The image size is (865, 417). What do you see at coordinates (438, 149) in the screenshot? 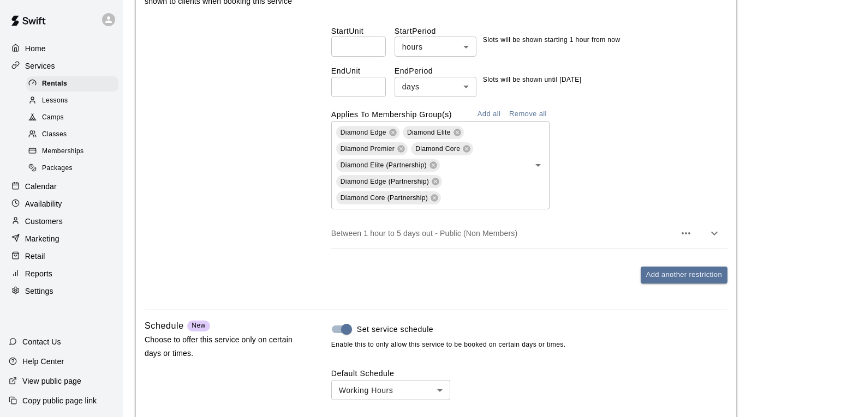
I see `span: Diamond Core` at bounding box center [438, 149].